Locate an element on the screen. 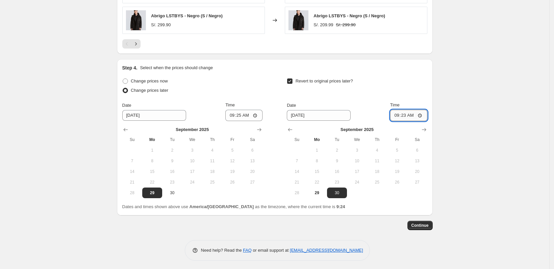 The height and width of the screenshot is (269, 554). button: Today Monday September 29 2025 is located at coordinates (317, 193).